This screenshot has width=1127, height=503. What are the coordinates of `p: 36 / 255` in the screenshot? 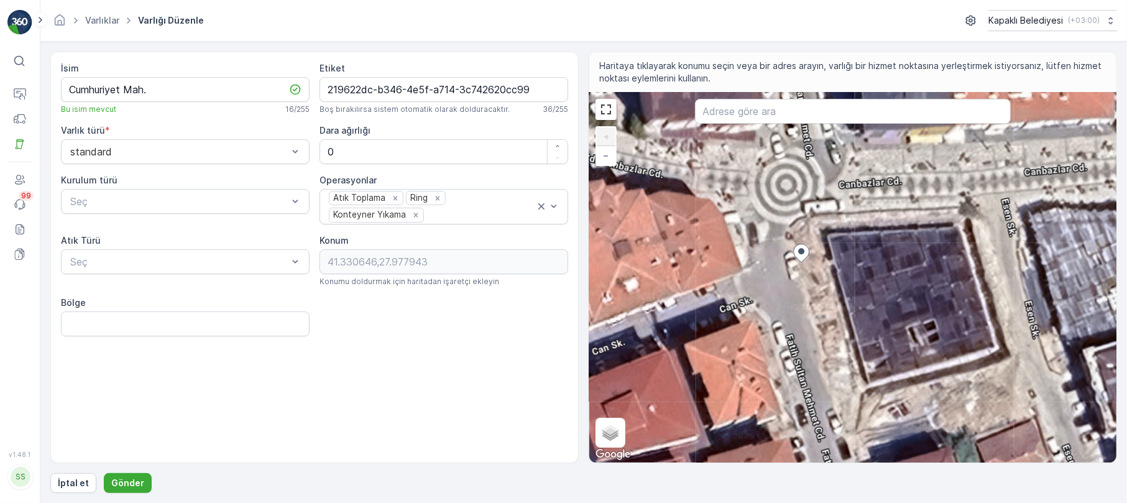 It's located at (555, 109).